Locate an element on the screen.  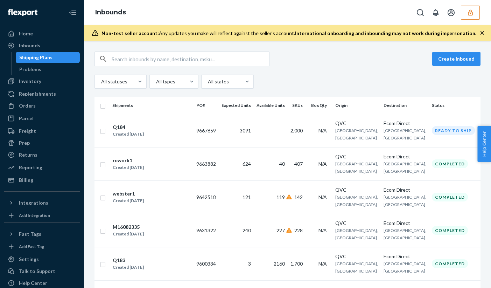
button: Open Search Box is located at coordinates (420, 13).